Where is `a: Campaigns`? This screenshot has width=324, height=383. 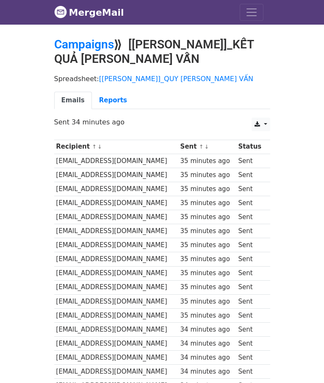 a: Campaigns is located at coordinates (84, 44).